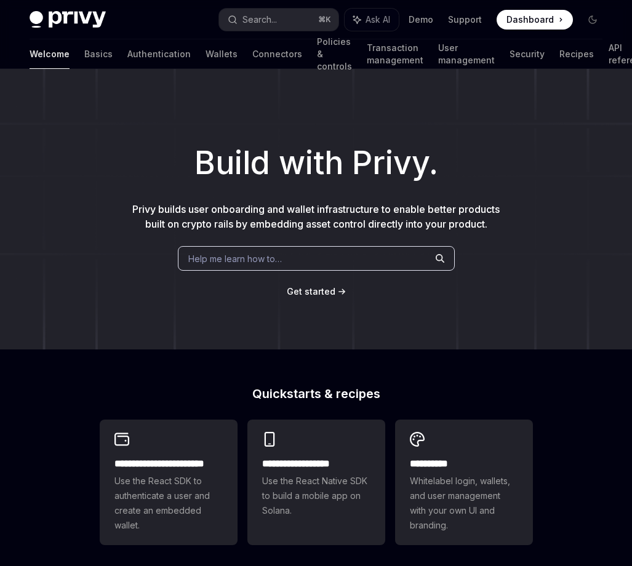  I want to click on a: Wallets, so click(222, 54).